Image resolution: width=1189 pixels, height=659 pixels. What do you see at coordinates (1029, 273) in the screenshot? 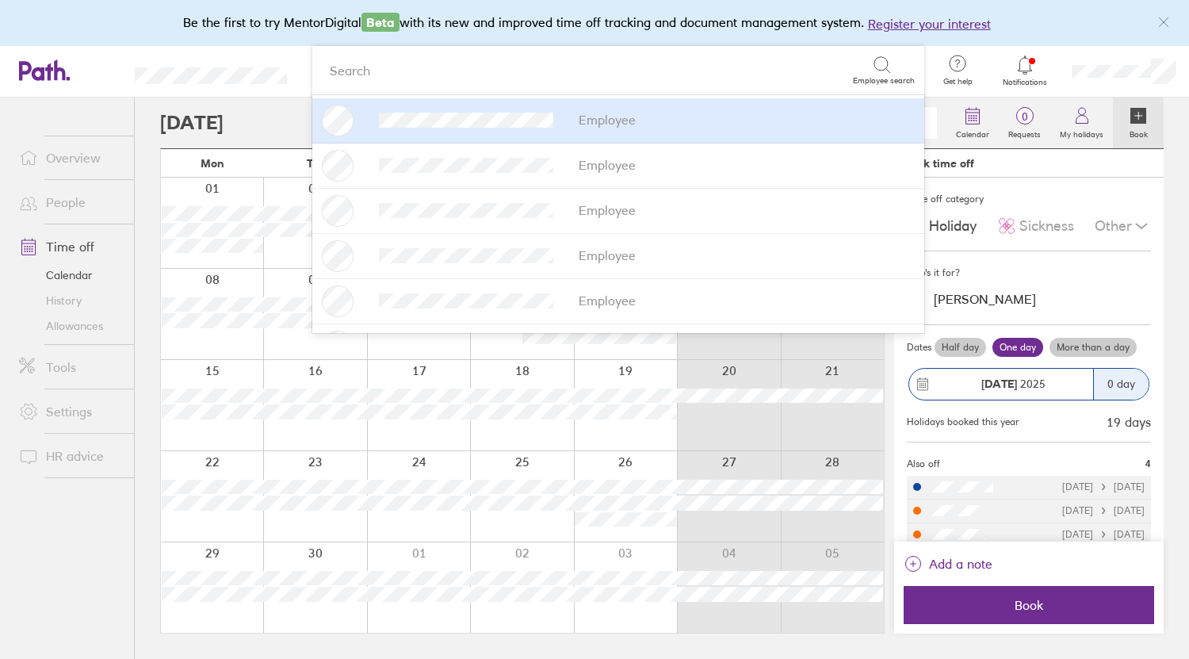
I see `div: Who's it for?` at bounding box center [1029, 273].